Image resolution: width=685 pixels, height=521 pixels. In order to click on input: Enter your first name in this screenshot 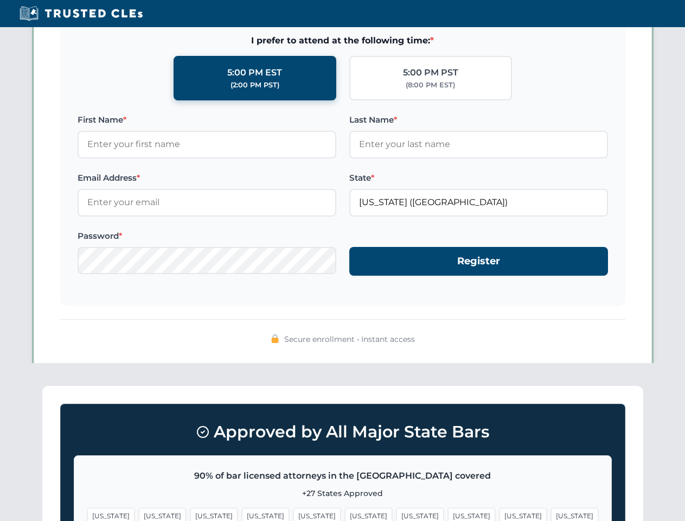, I will do `click(207, 144)`.